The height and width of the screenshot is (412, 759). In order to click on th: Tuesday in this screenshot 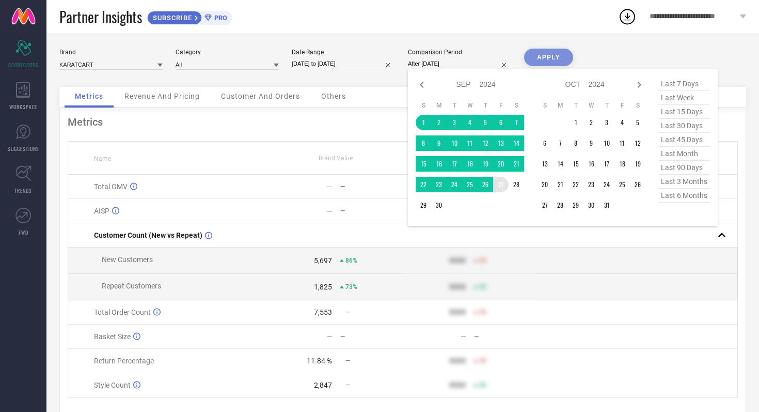, I will do `click(576, 105)`.